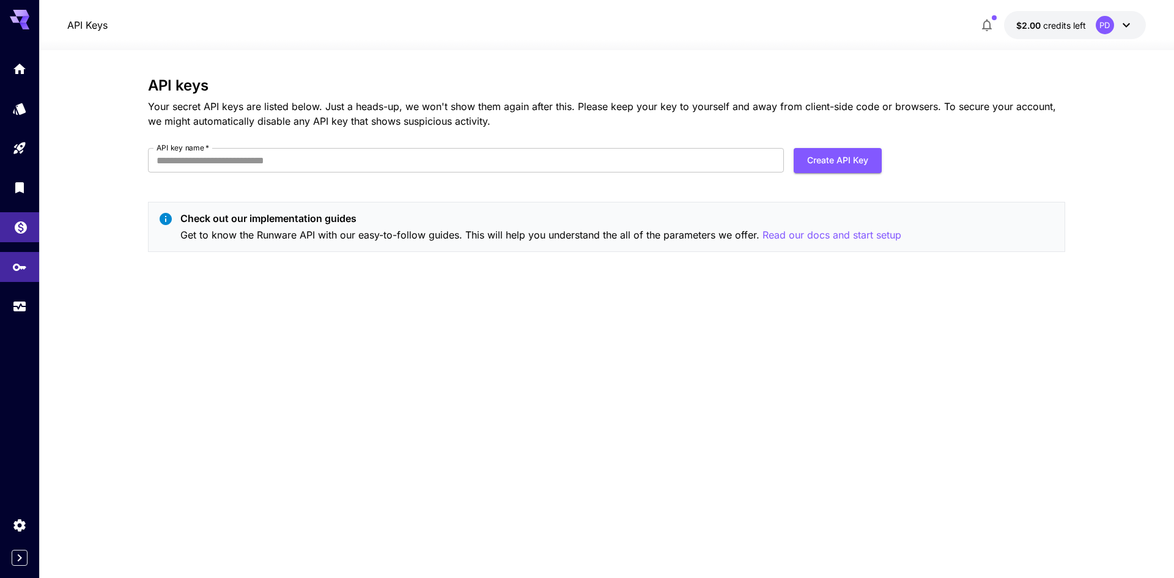 Image resolution: width=1174 pixels, height=578 pixels. What do you see at coordinates (607, 86) in the screenshot?
I see `h3: API keys` at bounding box center [607, 86].